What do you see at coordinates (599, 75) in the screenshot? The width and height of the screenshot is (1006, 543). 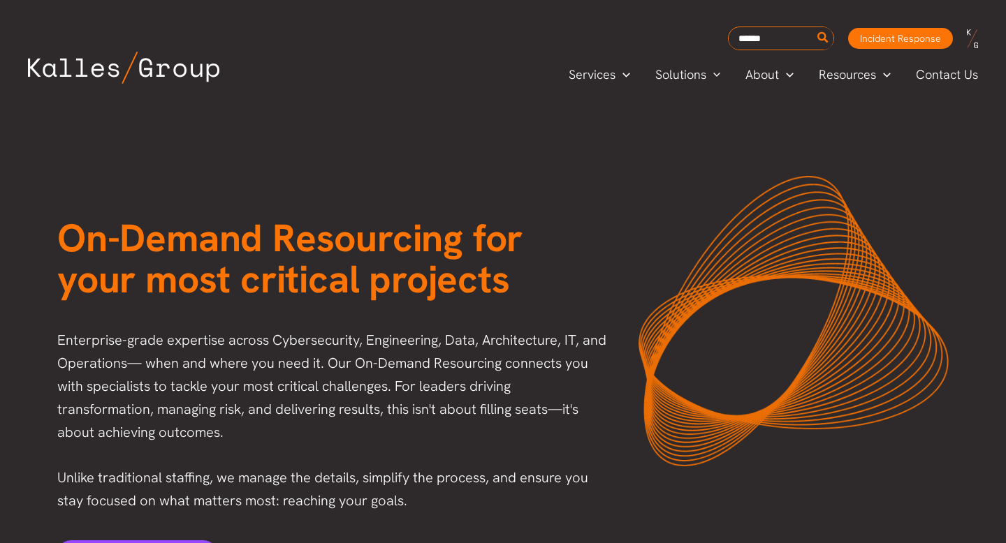 I see `a: ServicesMenu Toggle` at bounding box center [599, 75].